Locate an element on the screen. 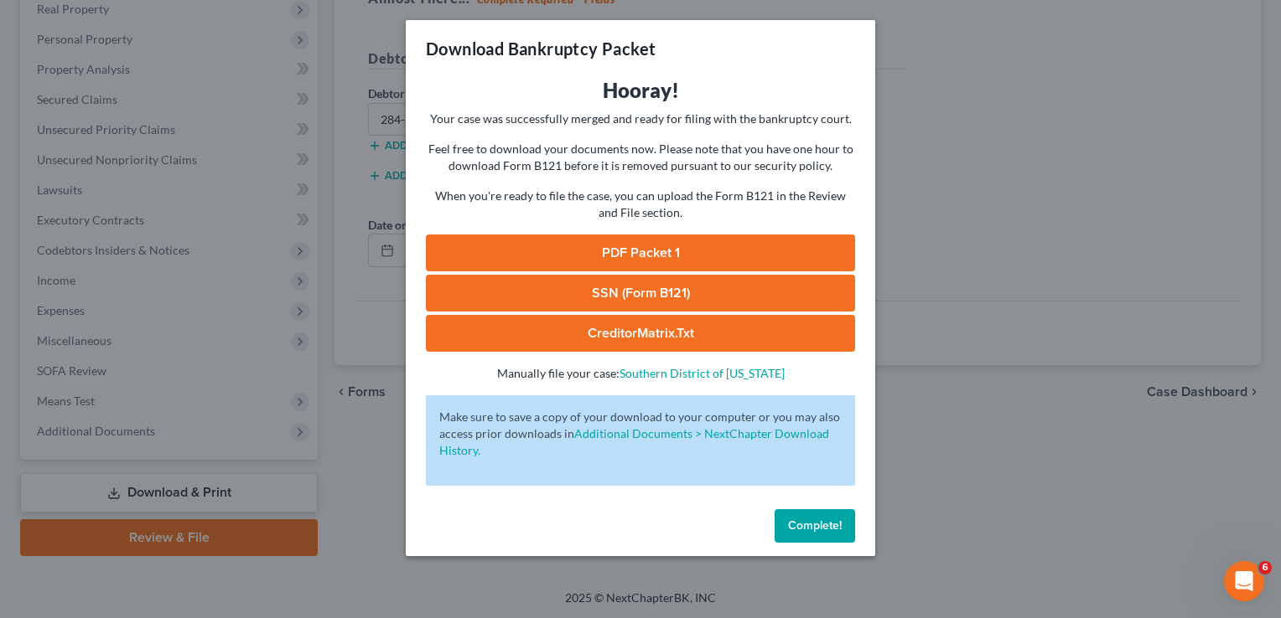  h3: Hooray! is located at coordinates (640, 91).